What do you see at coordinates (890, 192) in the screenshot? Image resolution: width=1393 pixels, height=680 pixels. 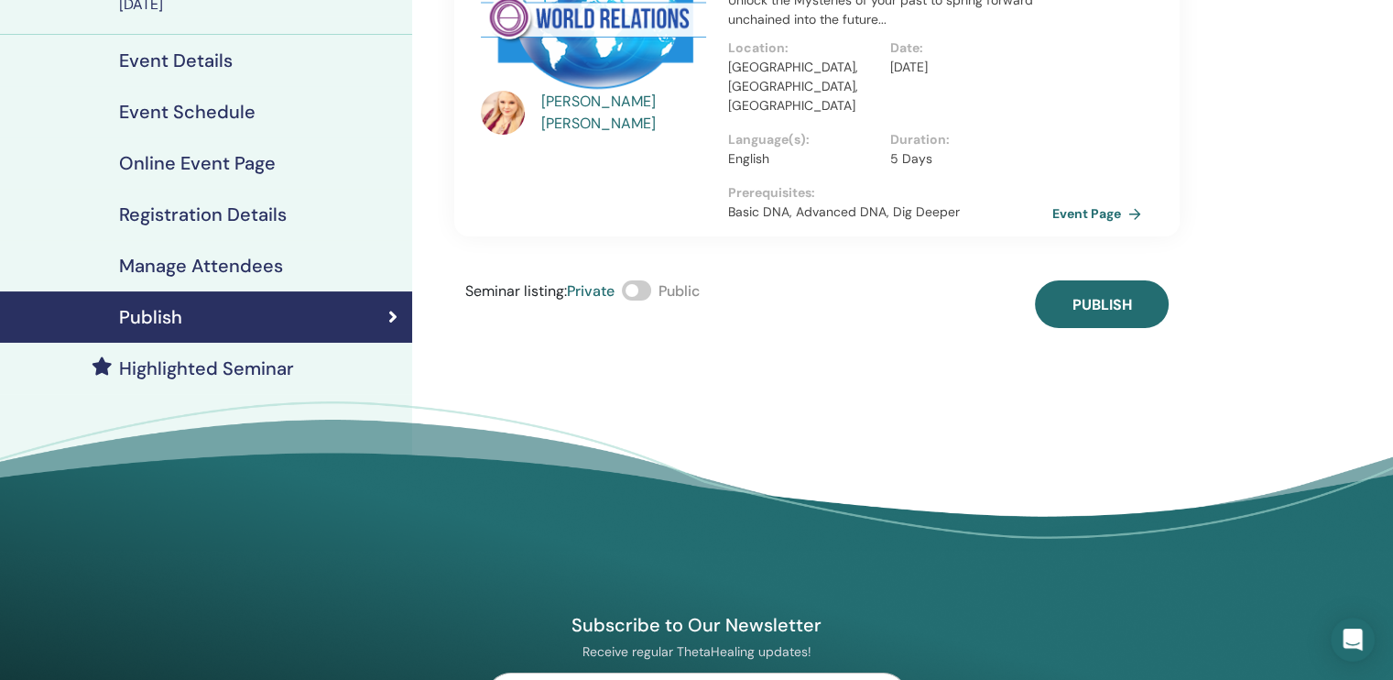 I see `p: Prerequisites :` at bounding box center [890, 192].